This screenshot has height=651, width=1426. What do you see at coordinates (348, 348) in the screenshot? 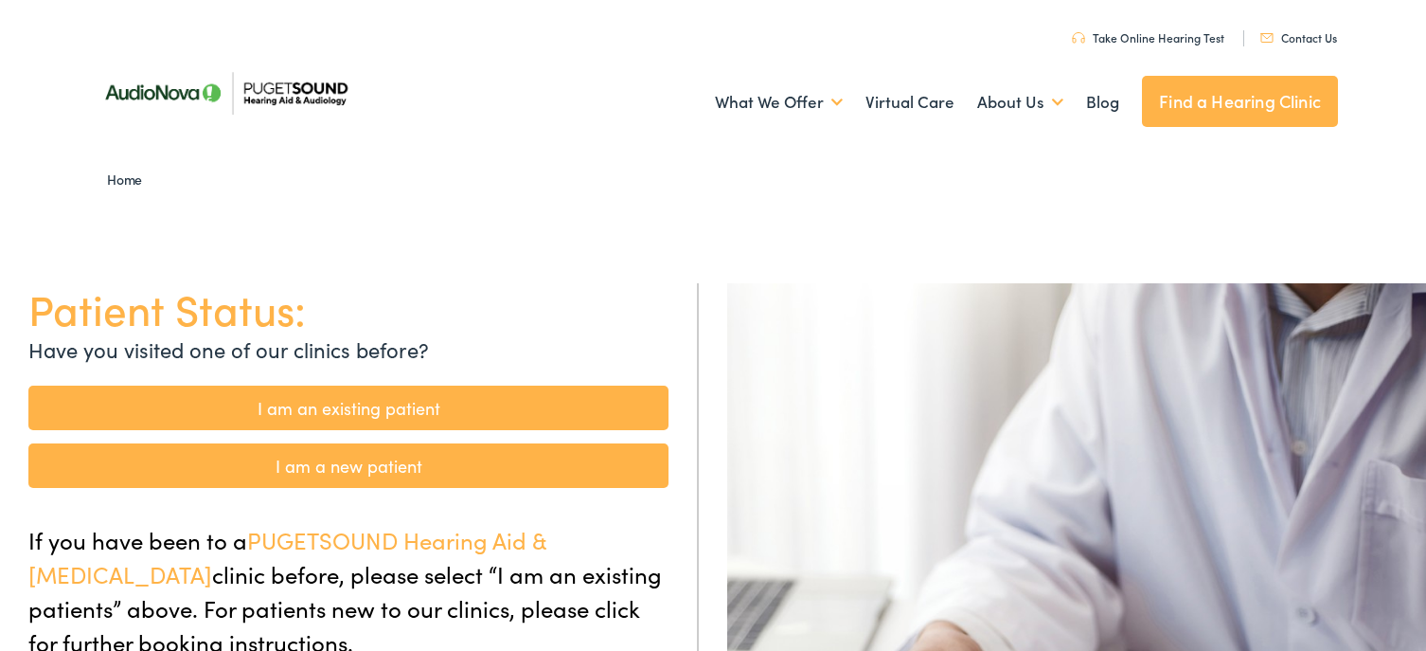
I see `p: Have you visited one of our clinics before?` at bounding box center [348, 348].